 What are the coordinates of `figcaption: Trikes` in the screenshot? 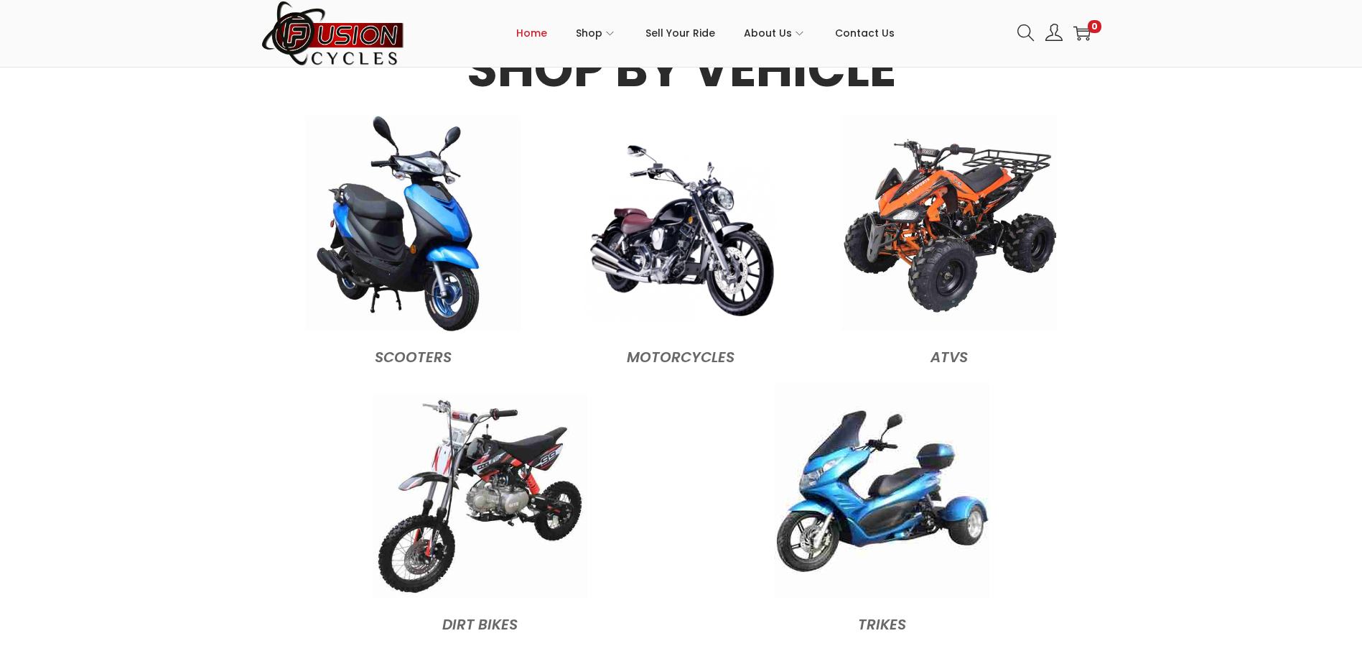 It's located at (883, 620).